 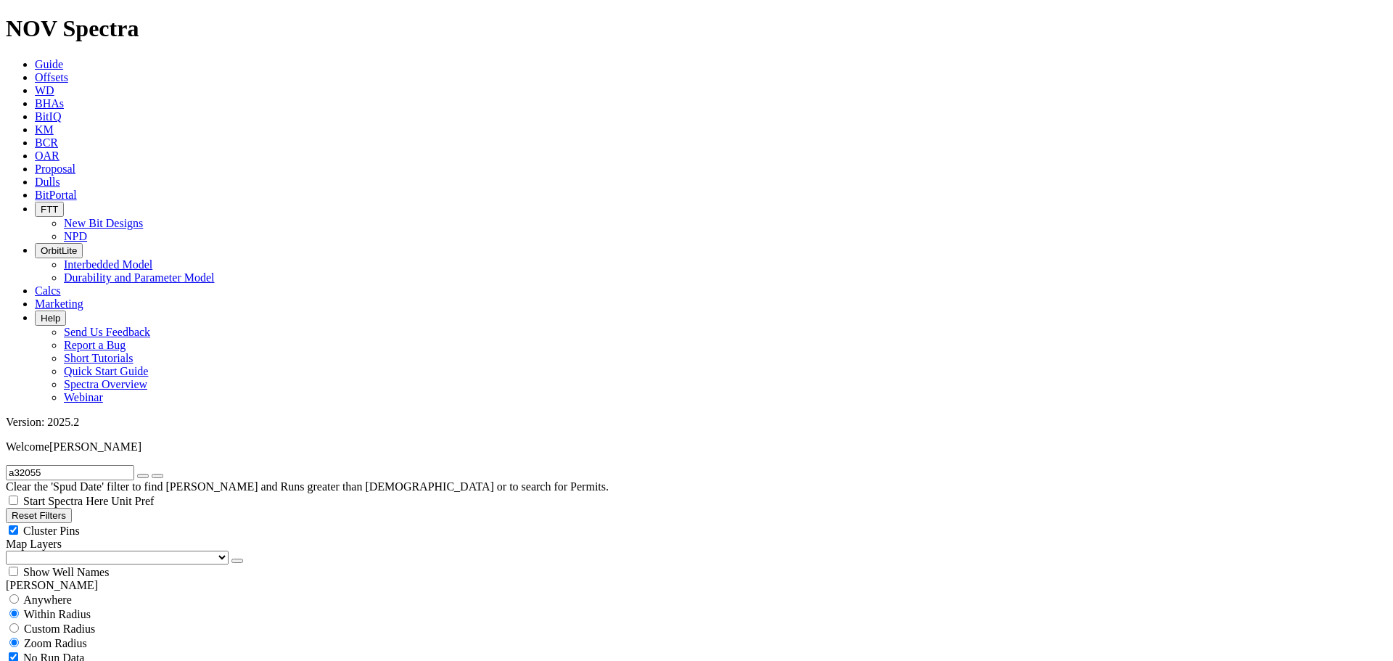 What do you see at coordinates (59, 303) in the screenshot?
I see `a: Marketing` at bounding box center [59, 303].